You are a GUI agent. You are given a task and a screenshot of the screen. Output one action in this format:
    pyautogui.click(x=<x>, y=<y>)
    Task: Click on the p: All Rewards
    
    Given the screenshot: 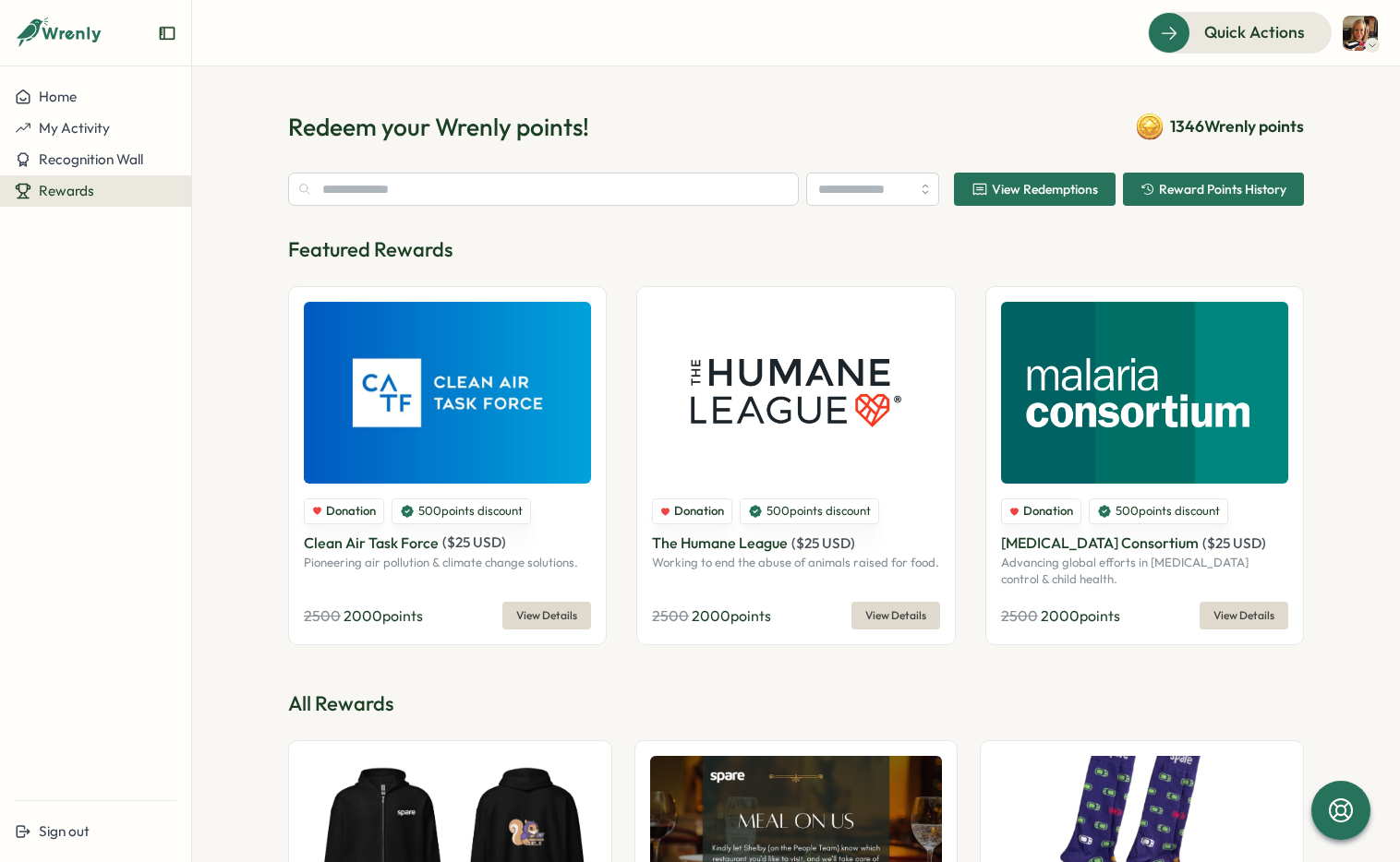 What is the action you would take?
    pyautogui.click(x=795, y=703)
    